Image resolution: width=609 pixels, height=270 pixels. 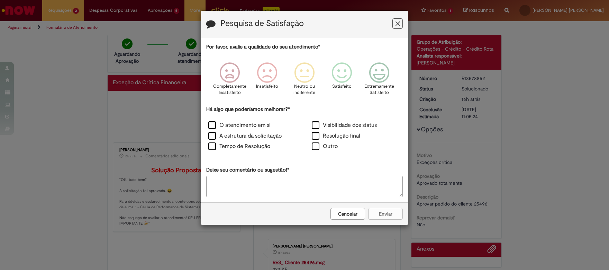 I want to click on label: Pesquisa de Satisfação, so click(x=262, y=24).